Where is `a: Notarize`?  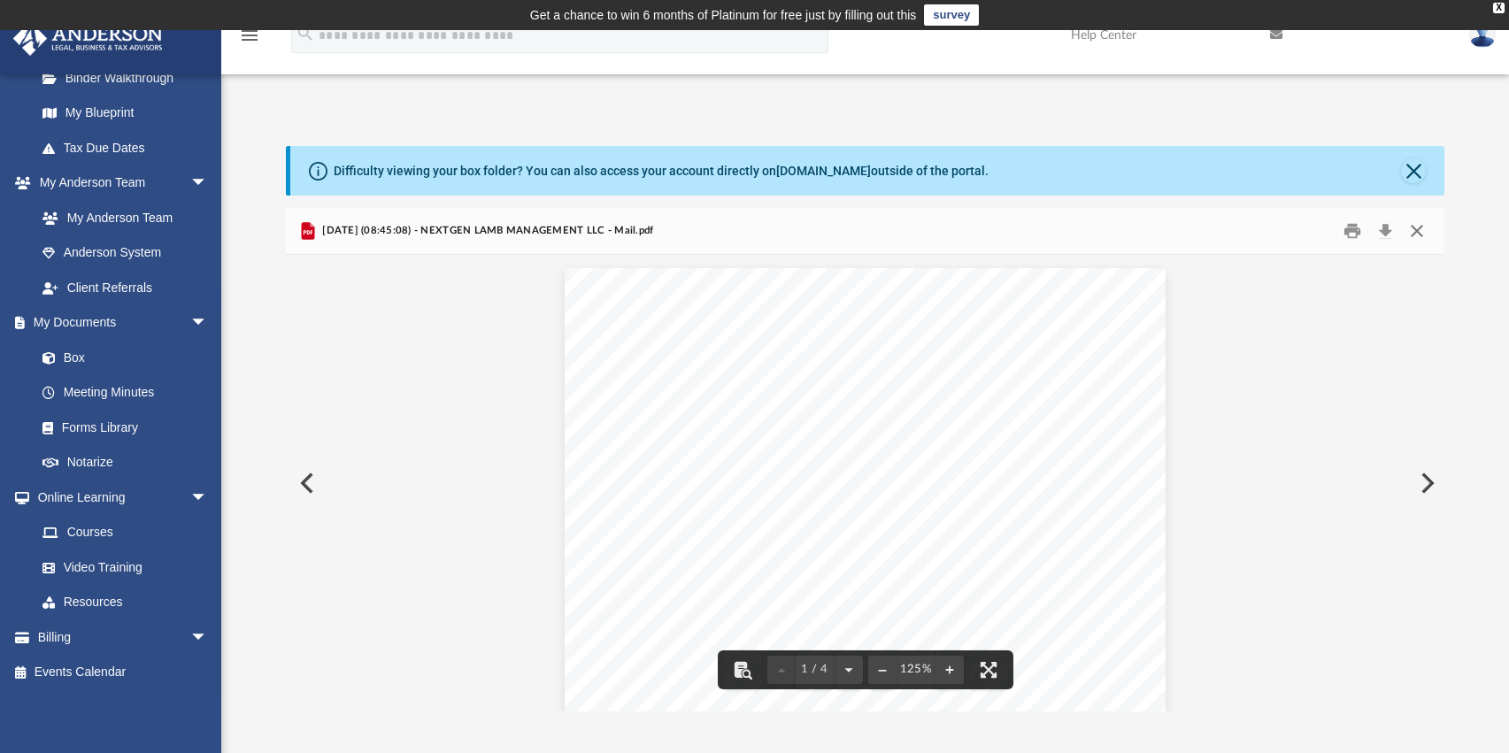
a: Notarize is located at coordinates (125, 463).